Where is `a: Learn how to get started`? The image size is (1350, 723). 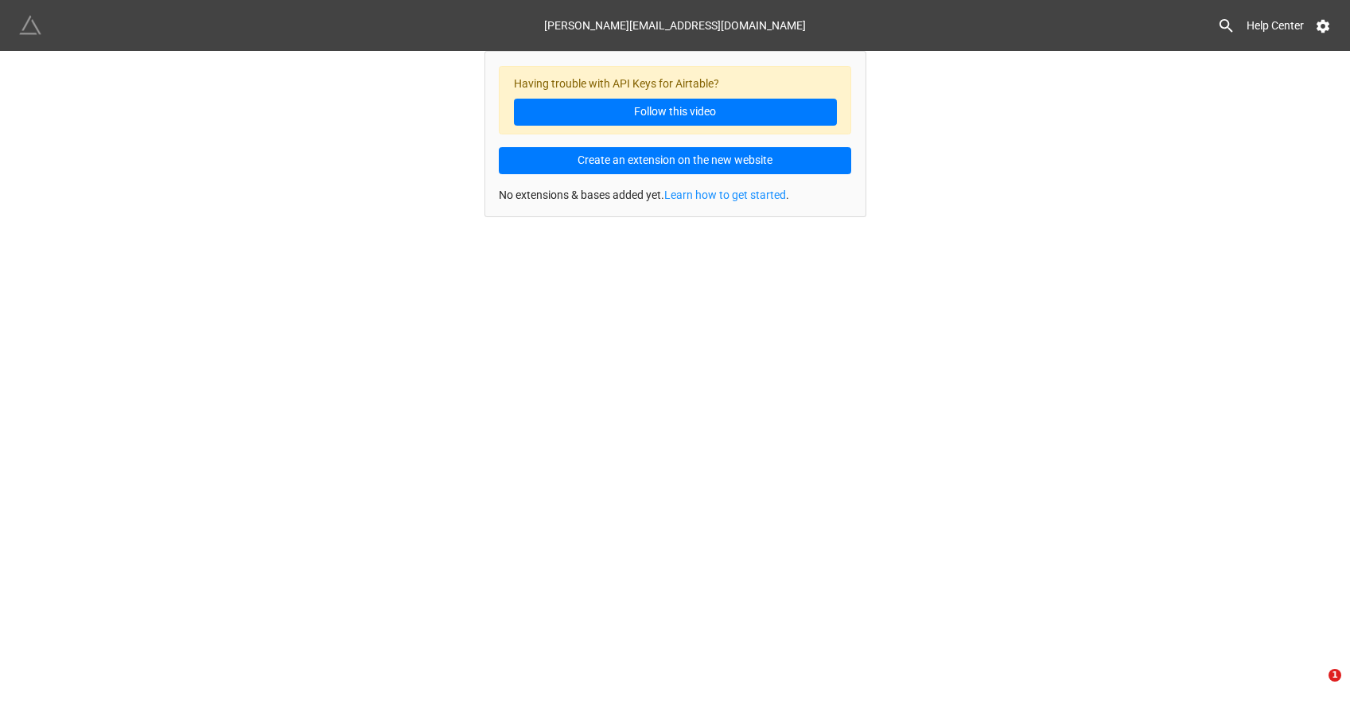 a: Learn how to get started is located at coordinates (725, 195).